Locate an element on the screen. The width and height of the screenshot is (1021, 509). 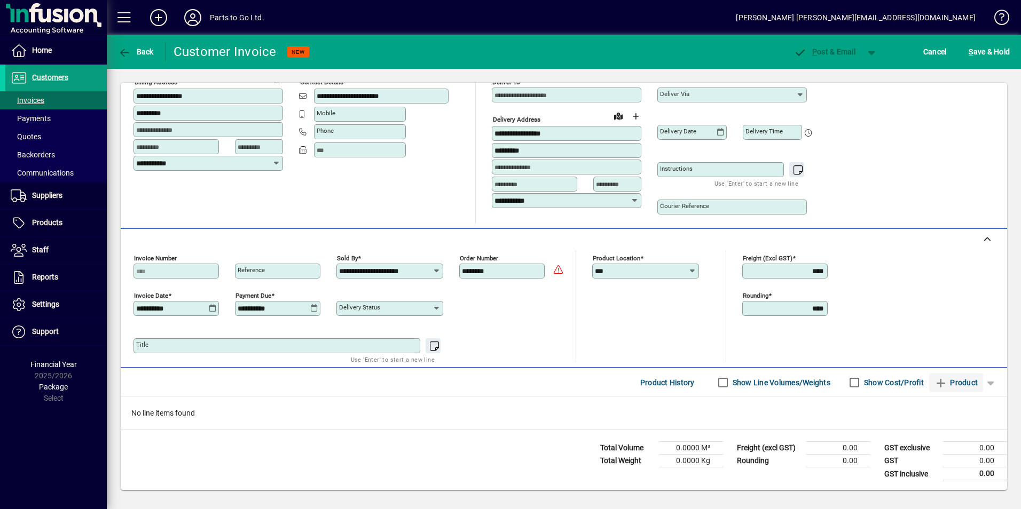
td: 0.0000 Kg is located at coordinates (691, 461).